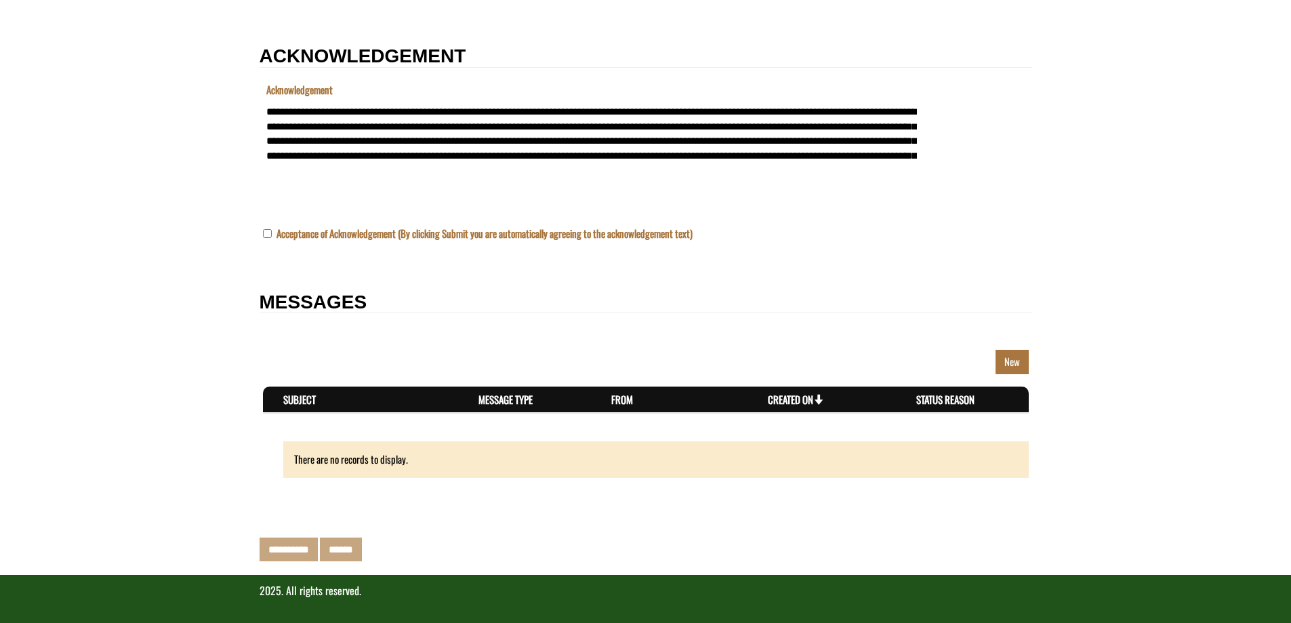 The image size is (1291, 623). What do you see at coordinates (300, 399) in the screenshot?
I see `a: Subject` at bounding box center [300, 399].